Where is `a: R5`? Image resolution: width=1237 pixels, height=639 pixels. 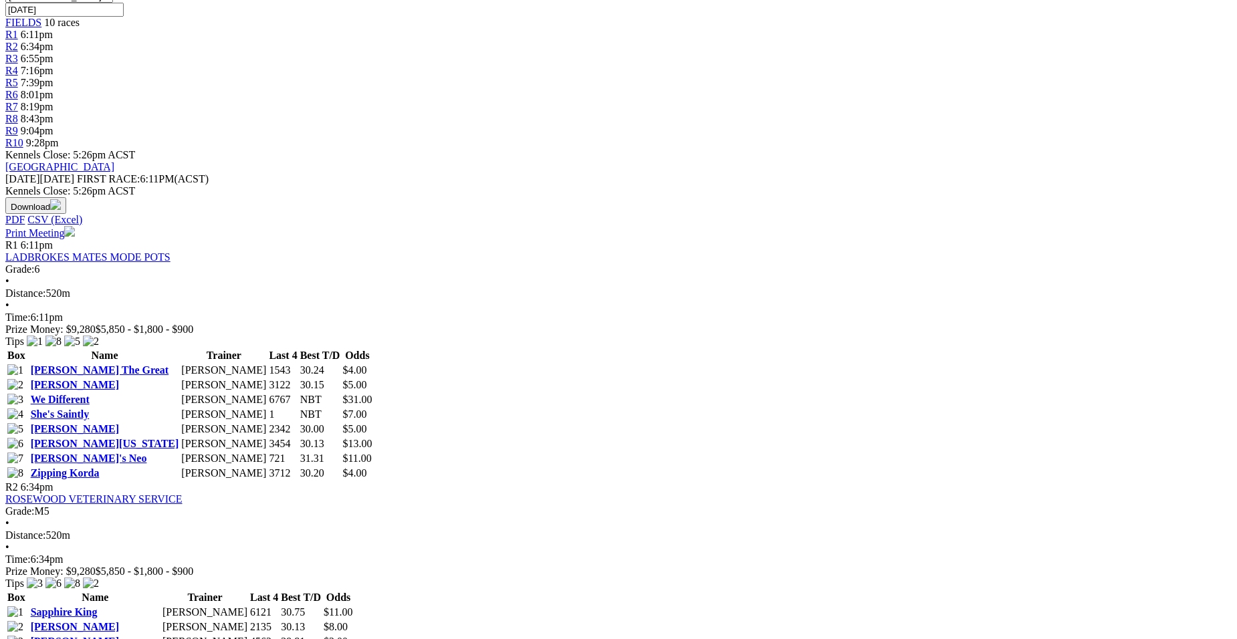
a: R5 is located at coordinates (11, 82).